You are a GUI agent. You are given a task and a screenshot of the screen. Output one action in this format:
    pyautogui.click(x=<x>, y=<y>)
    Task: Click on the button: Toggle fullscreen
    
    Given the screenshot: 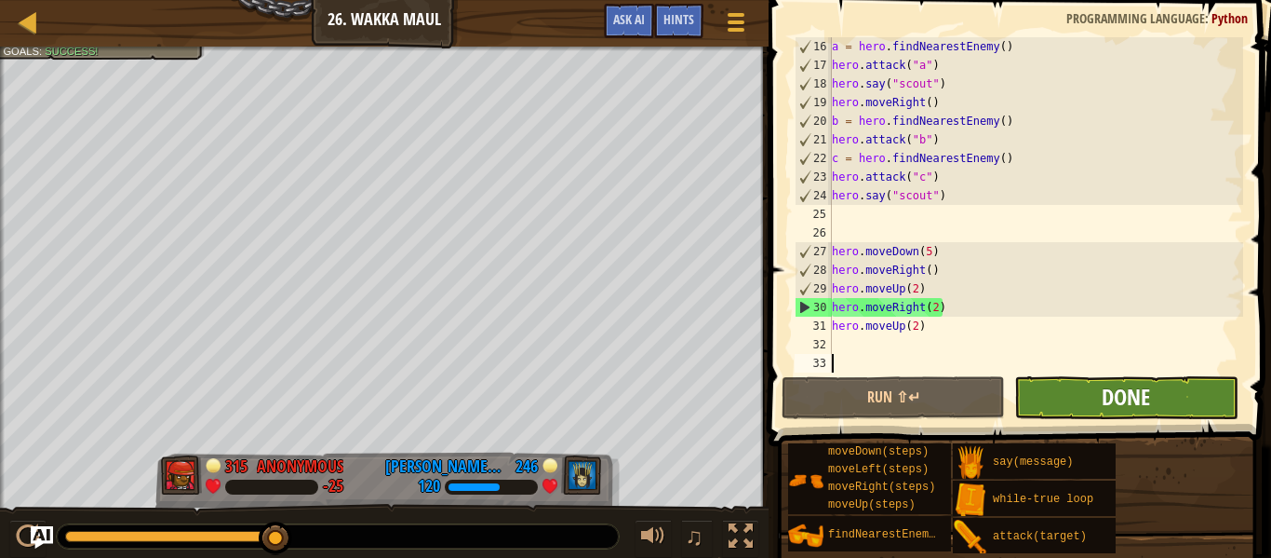 What is the action you would take?
    pyautogui.click(x=741, y=538)
    